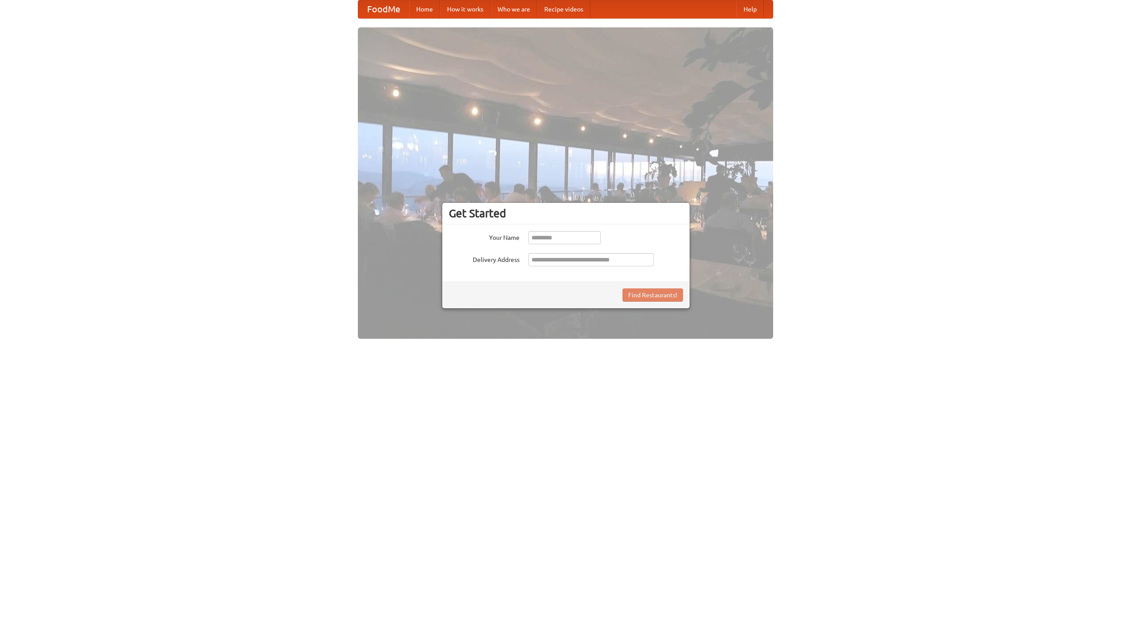 This screenshot has height=625, width=1131. I want to click on a: How it works, so click(465, 9).